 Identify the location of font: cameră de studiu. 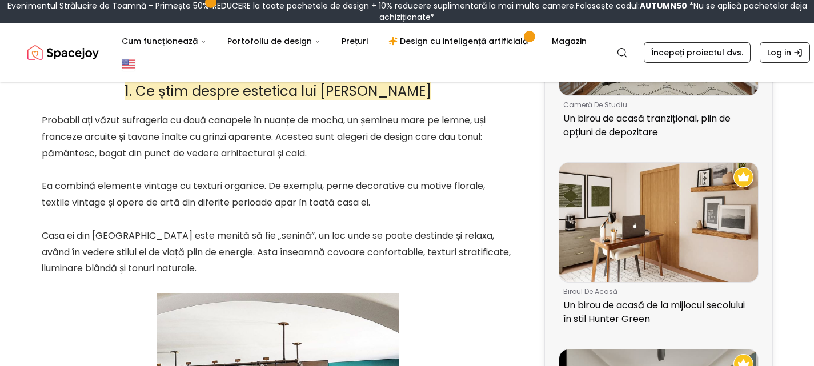
(595, 104).